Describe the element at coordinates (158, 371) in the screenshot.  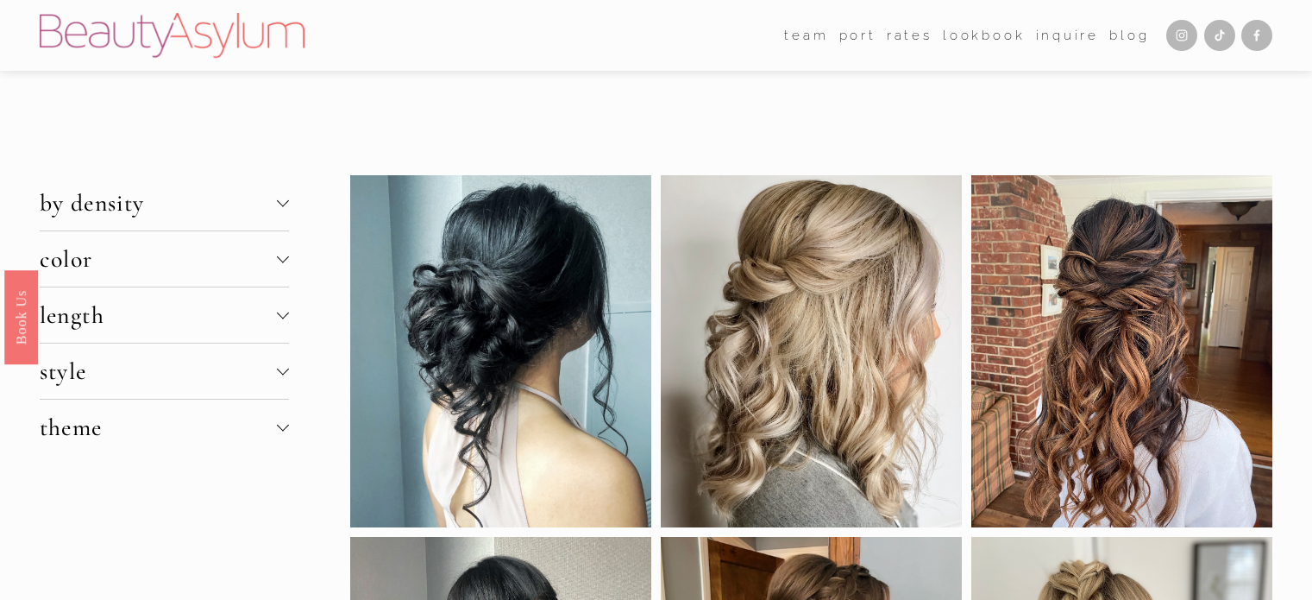
I see `span: style` at that location.